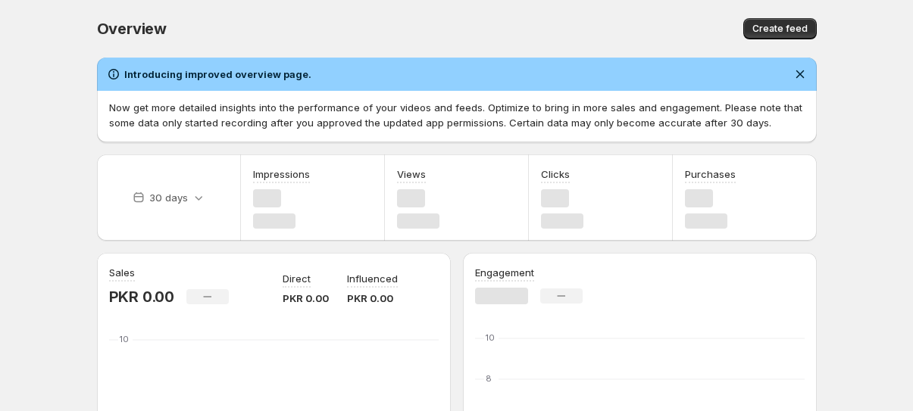 The image size is (913, 411). Describe the element at coordinates (505, 273) in the screenshot. I see `h3: Engagement` at that location.